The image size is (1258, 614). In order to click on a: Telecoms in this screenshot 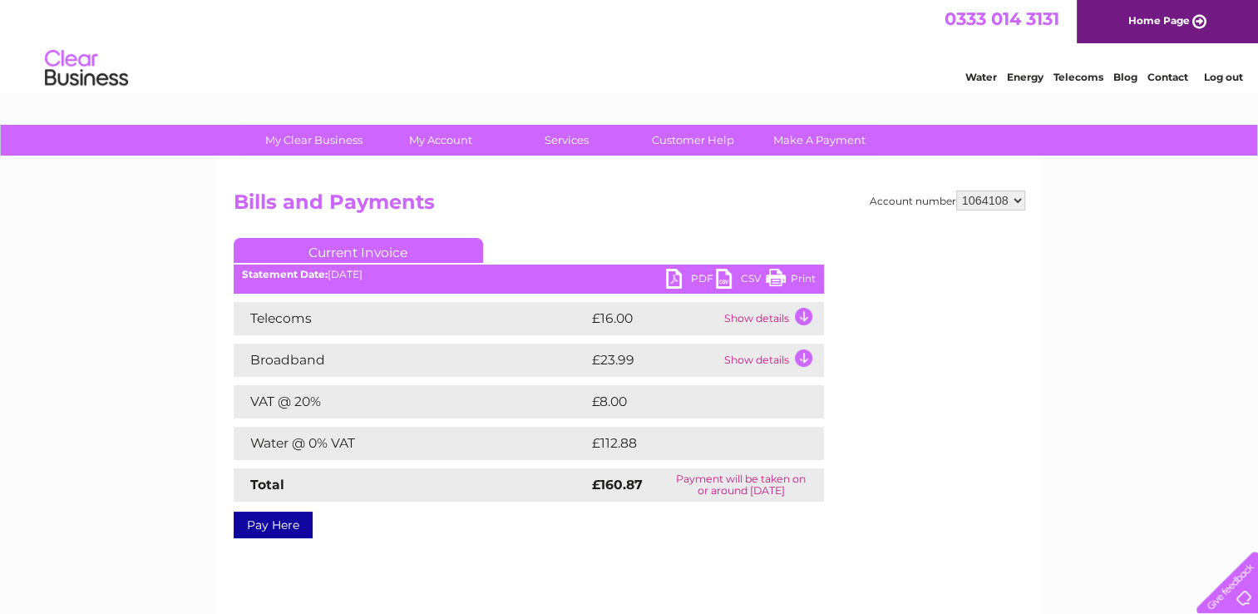, I will do `click(1079, 77)`.